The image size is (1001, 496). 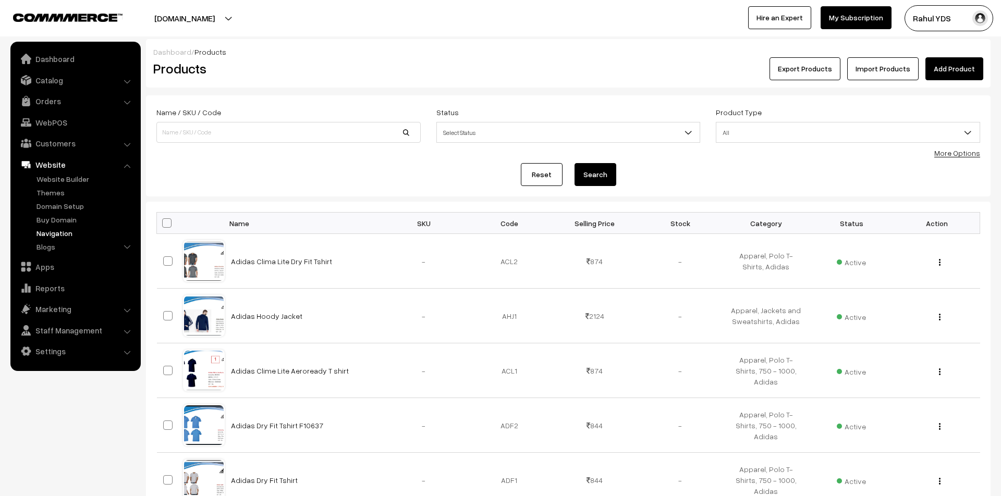 I want to click on a: Adidas Hoody Jacket, so click(x=266, y=316).